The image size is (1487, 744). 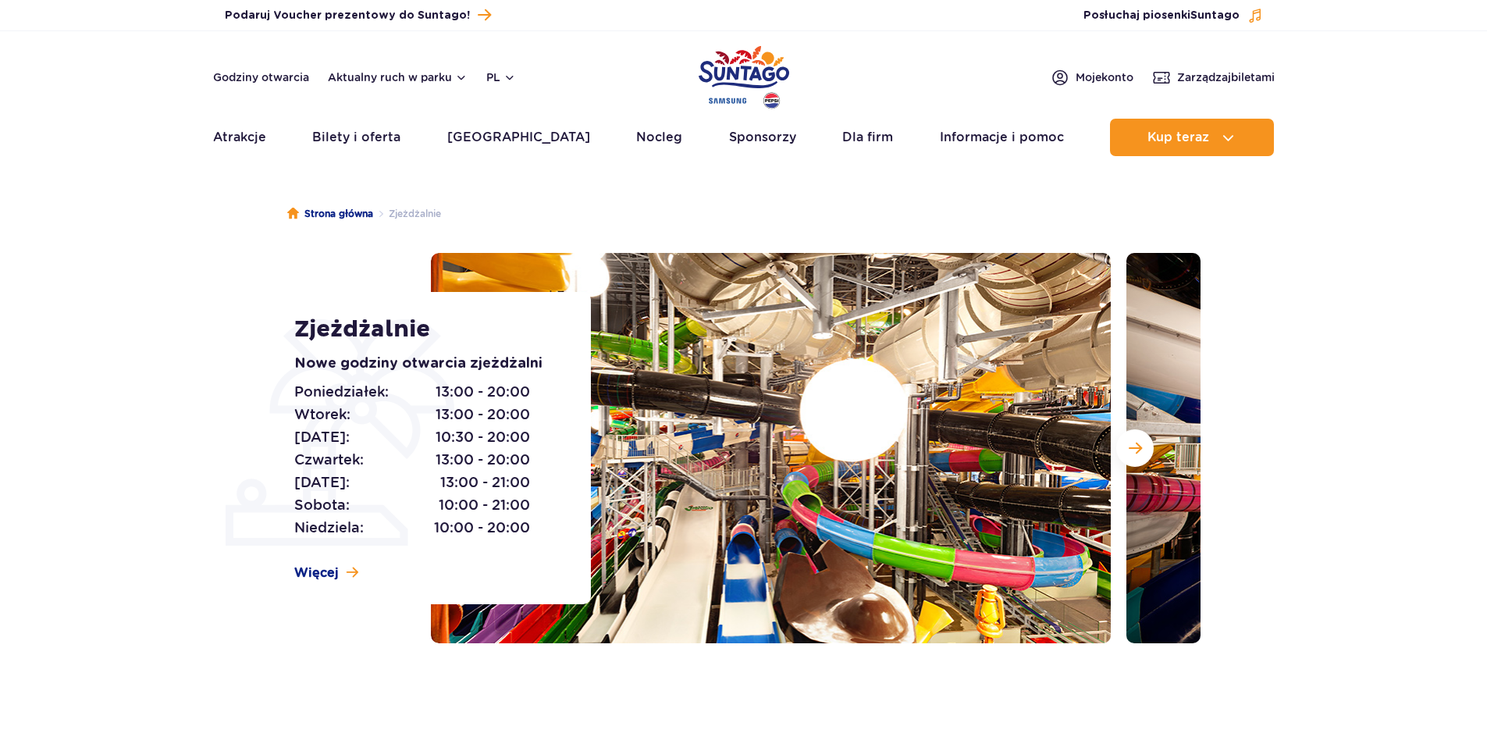 I want to click on span: 13:00 - 21:00, so click(x=485, y=482).